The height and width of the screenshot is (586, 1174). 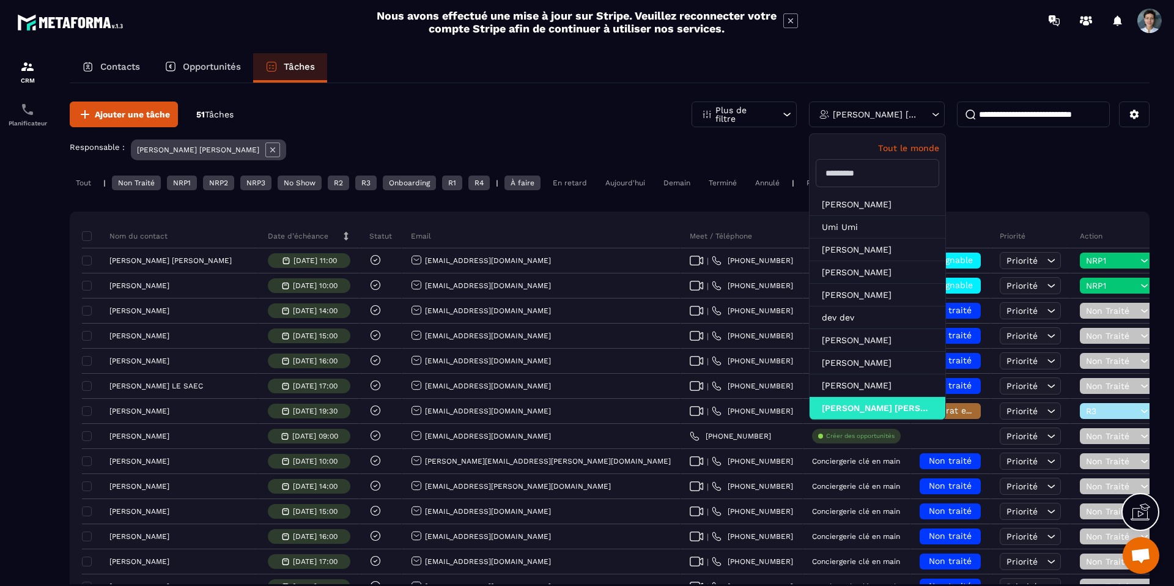 I want to click on p: CRM, so click(x=28, y=80).